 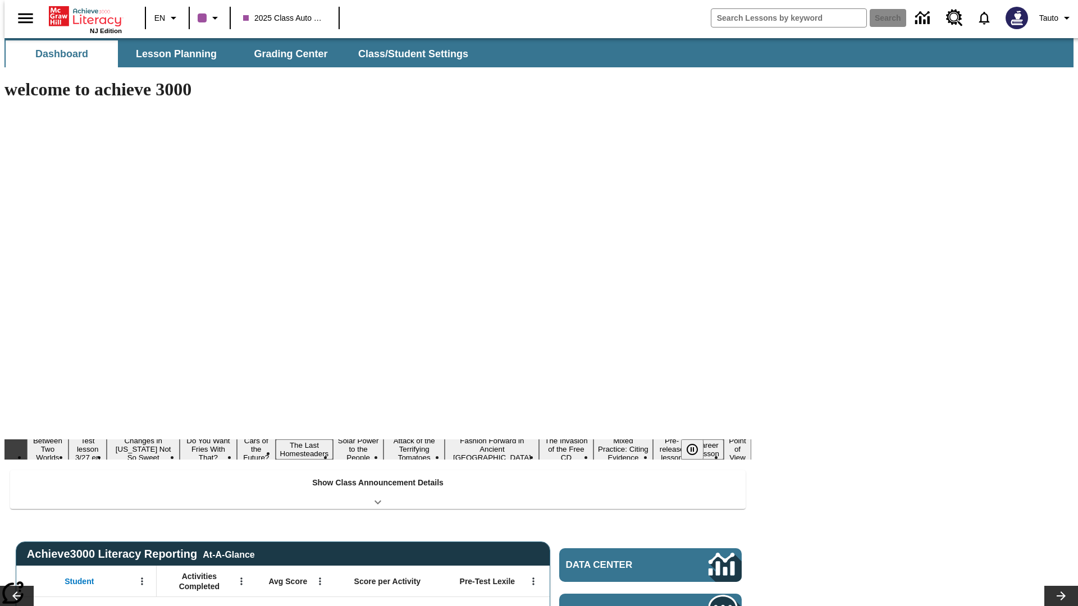 I want to click on button: Grading Center, so click(x=291, y=54).